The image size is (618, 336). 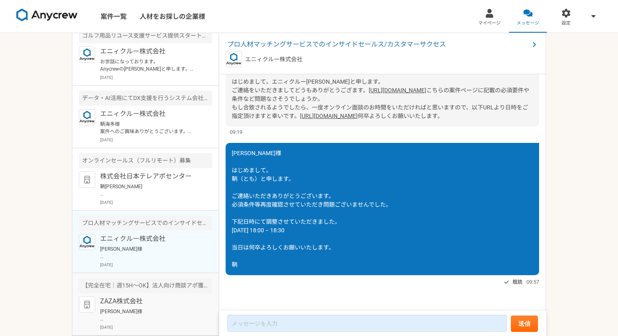 What do you see at coordinates (524, 324) in the screenshot?
I see `button: 送信` at bounding box center [524, 324].